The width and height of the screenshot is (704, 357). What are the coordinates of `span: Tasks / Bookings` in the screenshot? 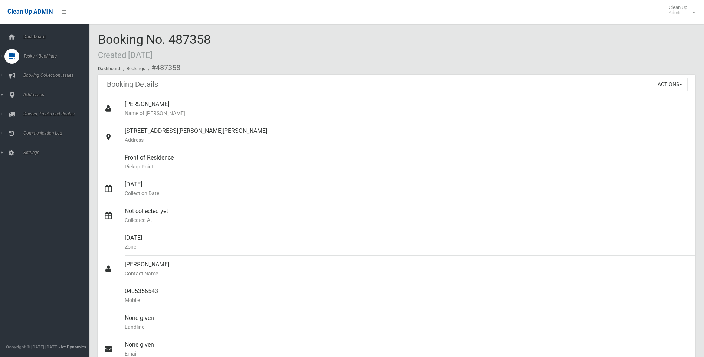 It's located at (58, 56).